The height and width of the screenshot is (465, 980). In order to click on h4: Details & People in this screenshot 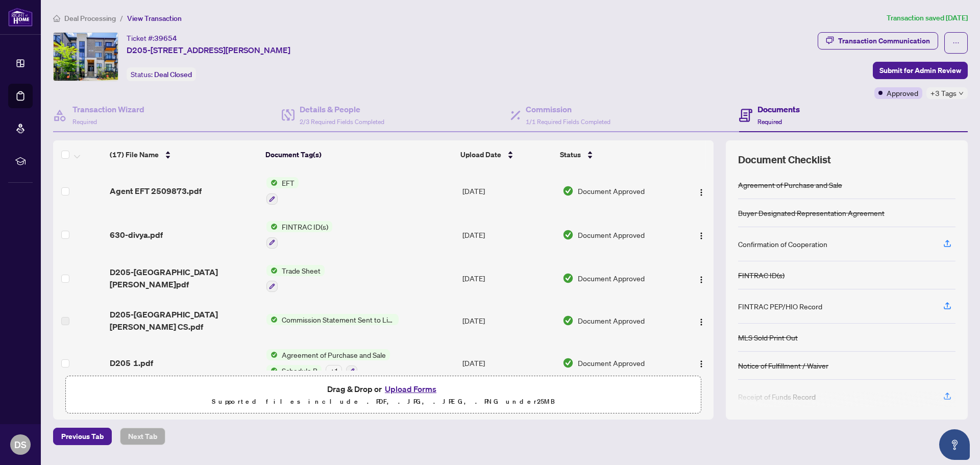, I will do `click(342, 109)`.